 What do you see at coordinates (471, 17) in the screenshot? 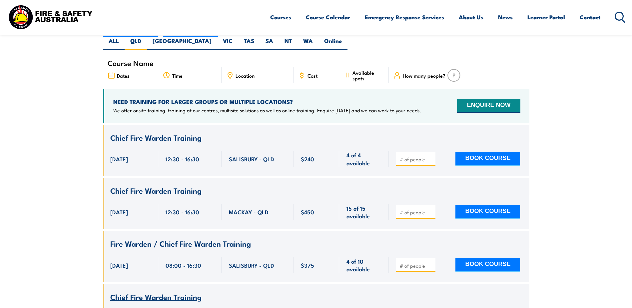
I see `a: About Us` at bounding box center [471, 17].